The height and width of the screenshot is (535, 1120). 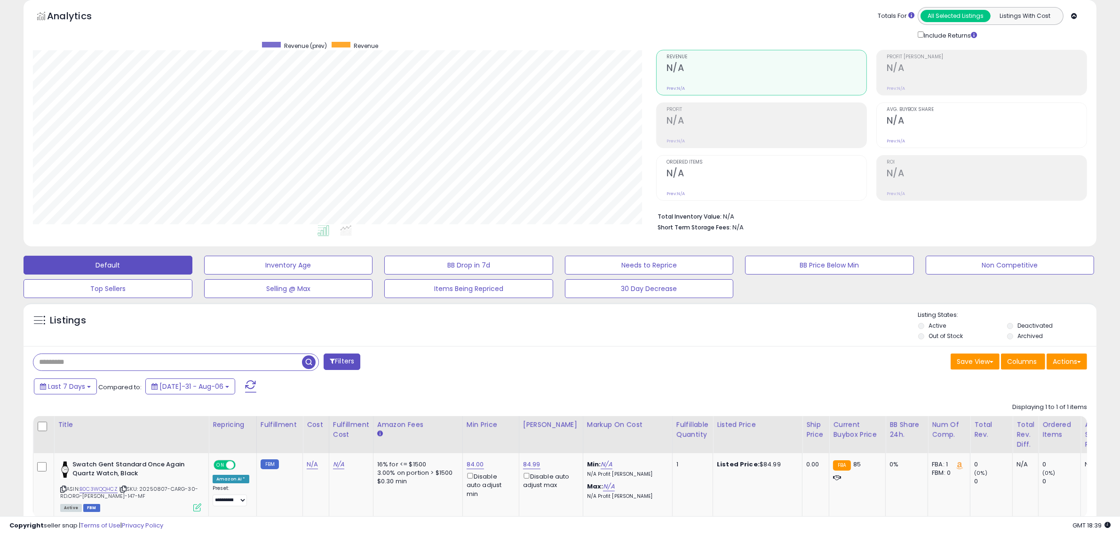 I want to click on button: Default, so click(x=108, y=265).